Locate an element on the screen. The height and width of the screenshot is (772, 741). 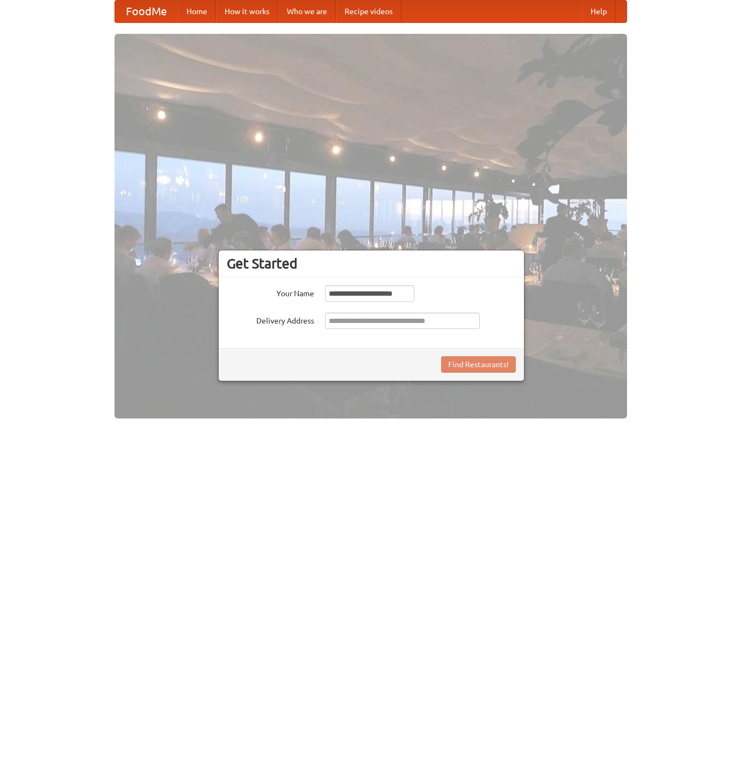
a: Recipe videos is located at coordinates (369, 11).